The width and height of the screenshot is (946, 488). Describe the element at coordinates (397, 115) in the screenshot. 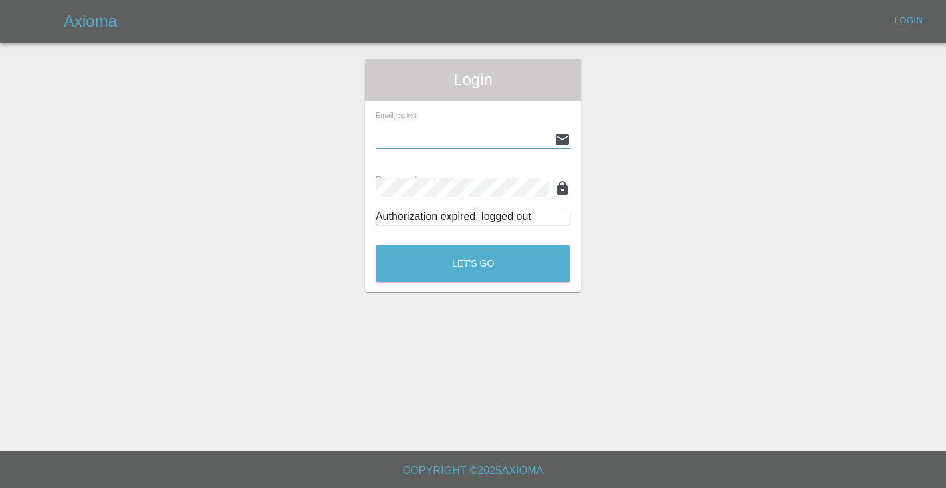

I see `span: Email` at that location.